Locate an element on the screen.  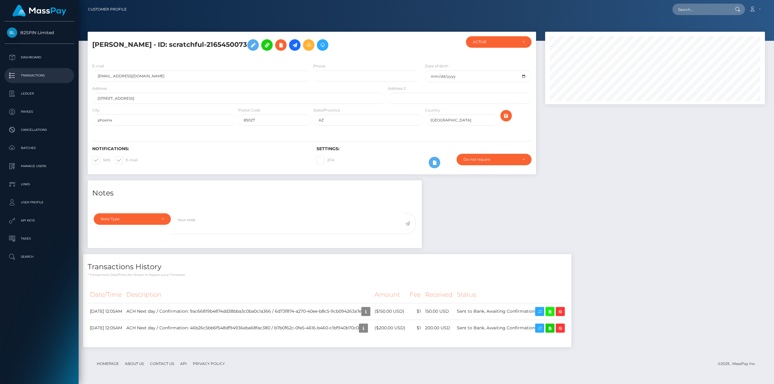
td: ($200.00 USD) is located at coordinates (390, 328).